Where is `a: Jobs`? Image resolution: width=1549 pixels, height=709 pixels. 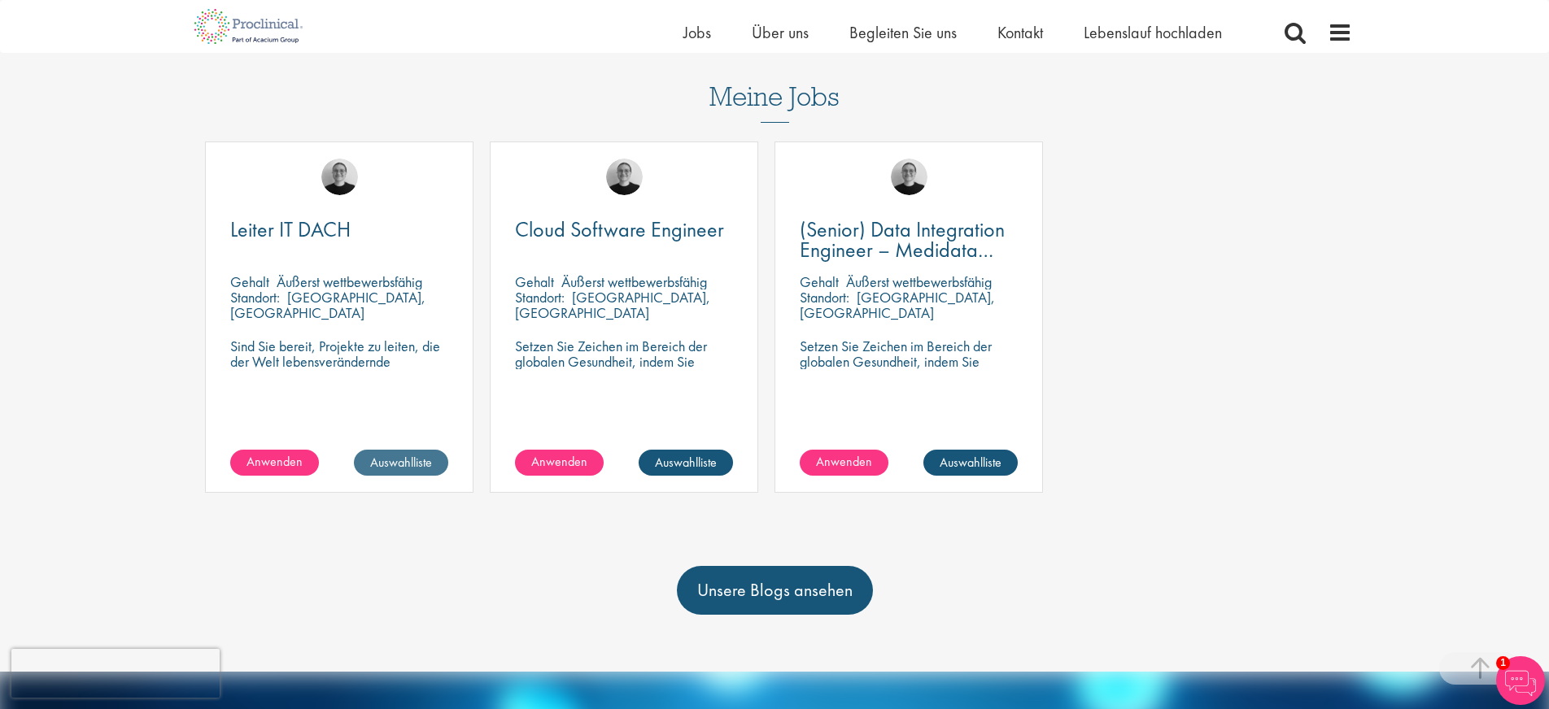 a: Jobs is located at coordinates (697, 33).